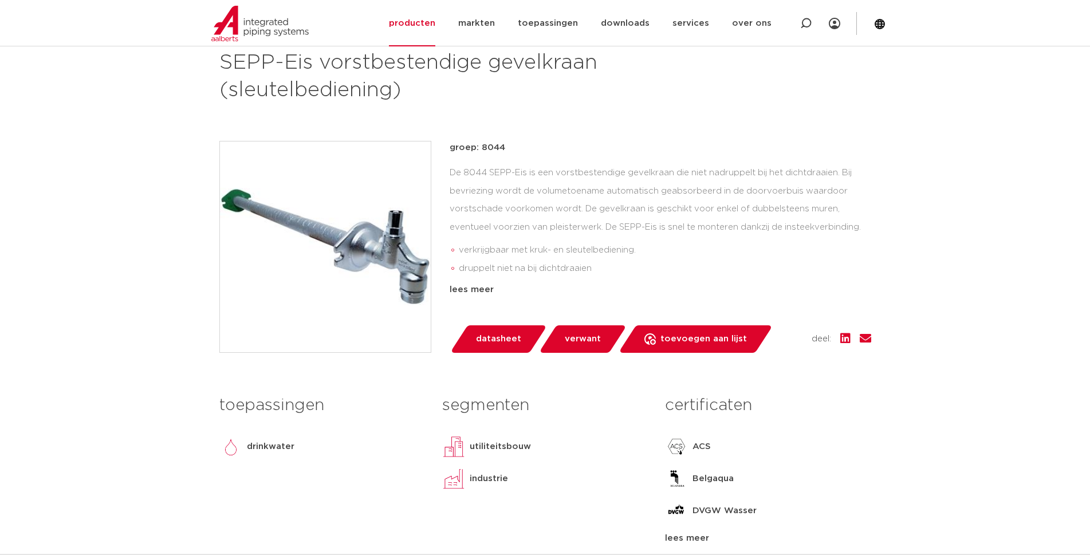 The width and height of the screenshot is (1090, 555). Describe the element at coordinates (500, 447) in the screenshot. I see `p: utiliteitsbouw` at that location.